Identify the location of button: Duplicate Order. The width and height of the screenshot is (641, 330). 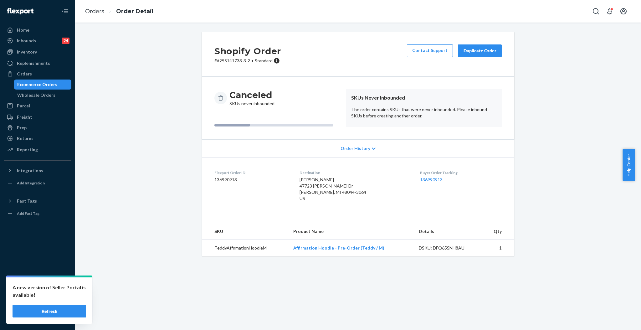
(480, 51).